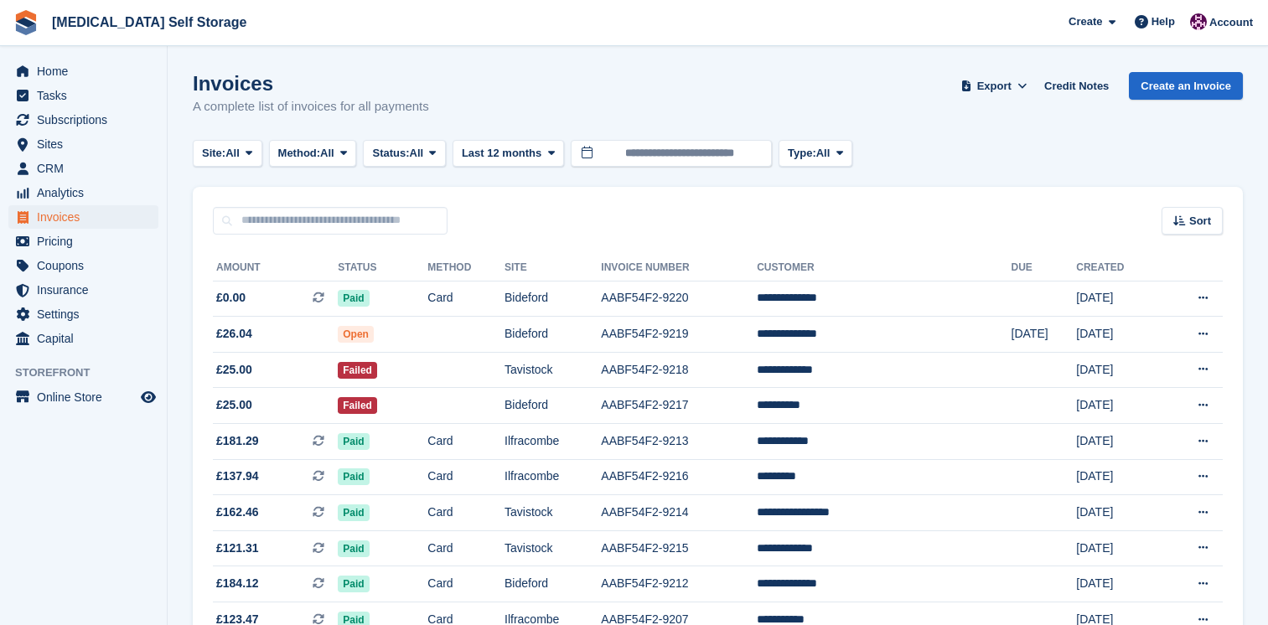  What do you see at coordinates (679, 406) in the screenshot?
I see `td: AABF54F2-9217` at bounding box center [679, 406].